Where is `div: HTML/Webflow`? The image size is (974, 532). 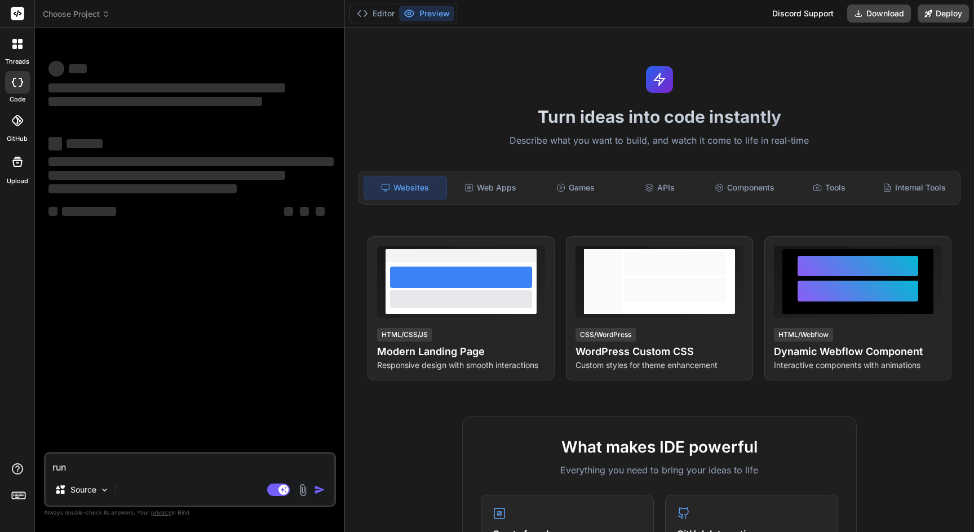
div: HTML/Webflow is located at coordinates (803, 335).